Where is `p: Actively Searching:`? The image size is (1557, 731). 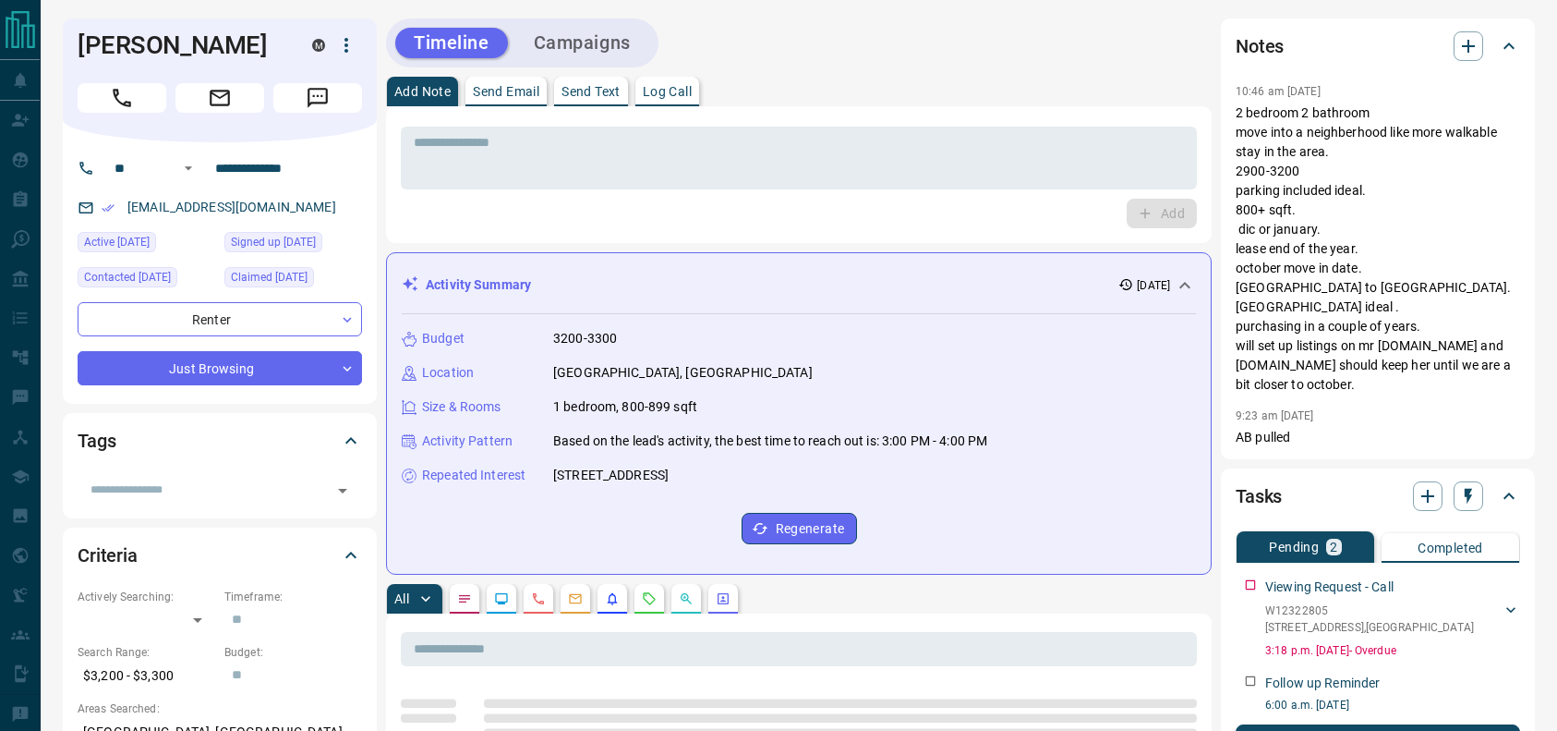 p: Actively Searching: is located at coordinates (146, 597).